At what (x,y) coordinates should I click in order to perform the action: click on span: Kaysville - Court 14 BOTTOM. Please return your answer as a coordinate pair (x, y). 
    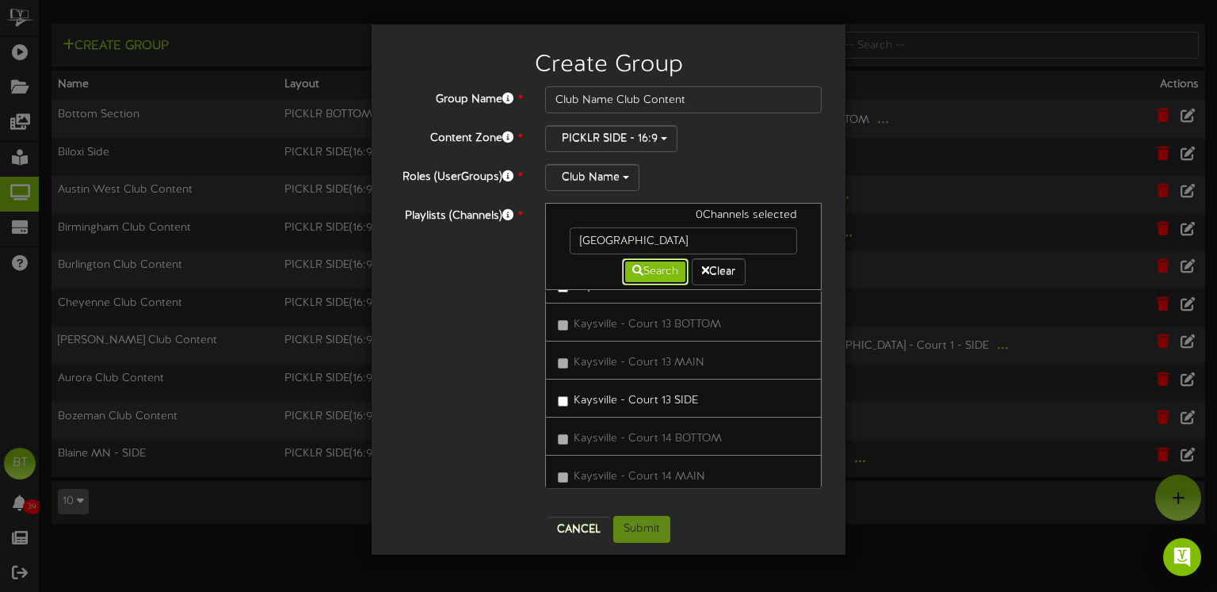
    Looking at the image, I should click on (647, 438).